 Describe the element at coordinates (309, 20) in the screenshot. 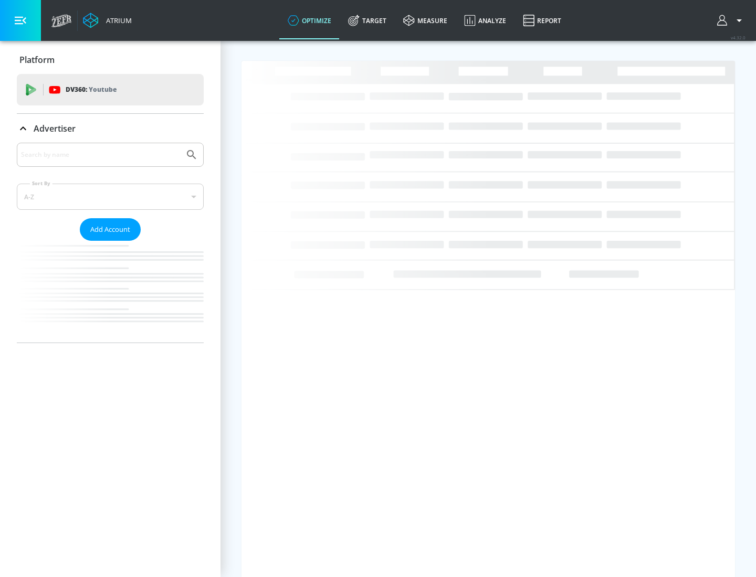

I see `a: optimize` at that location.